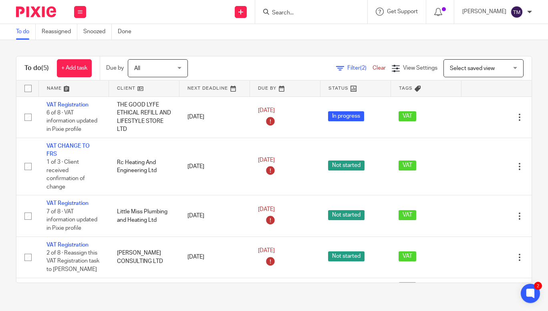  What do you see at coordinates (72, 220) in the screenshot?
I see `span: 7 of 8 · VAT information updated in Pixie profile` at bounding box center [72, 220].